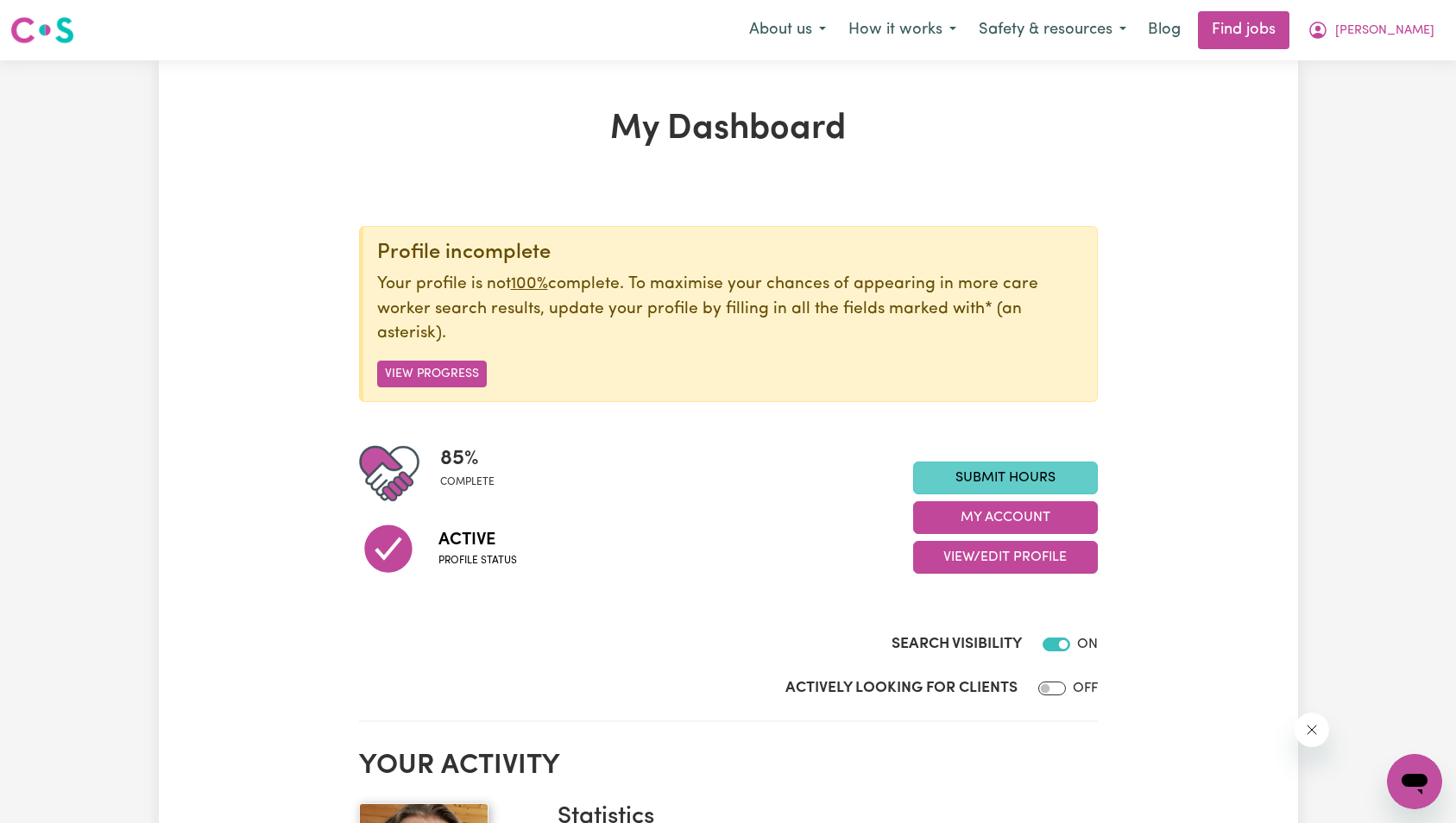  I want to click on span: Profile status, so click(477, 561).